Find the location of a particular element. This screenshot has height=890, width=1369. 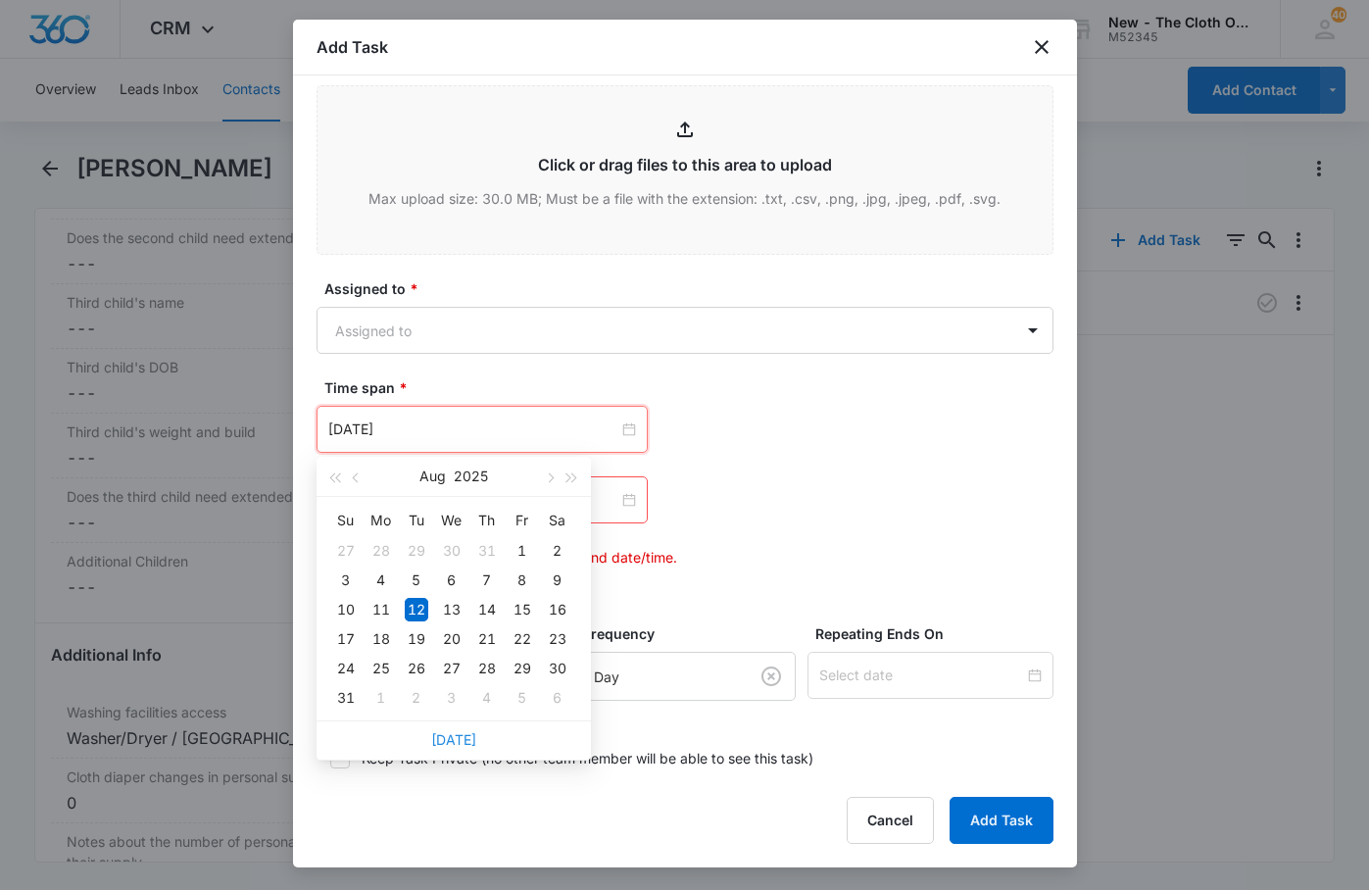

td: 2025-08-31 is located at coordinates (346, 698).